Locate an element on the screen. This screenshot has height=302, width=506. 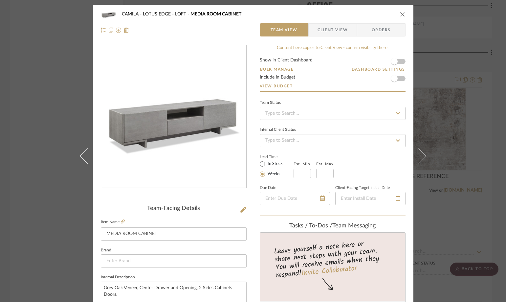
label: Item Name is located at coordinates (113, 221).